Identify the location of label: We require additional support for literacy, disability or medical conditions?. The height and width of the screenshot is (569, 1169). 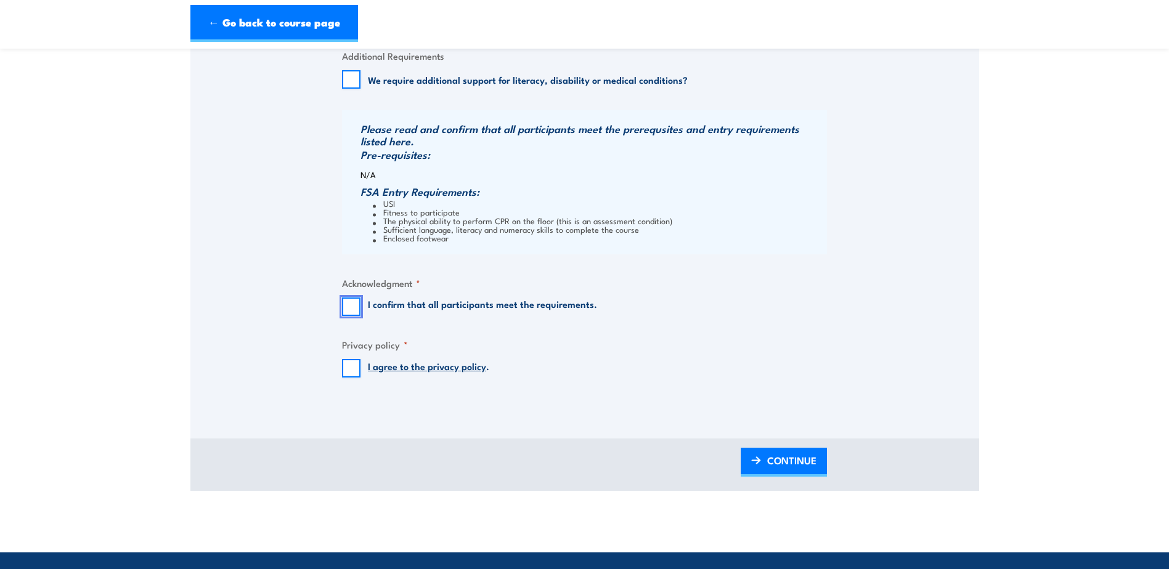
(527, 79).